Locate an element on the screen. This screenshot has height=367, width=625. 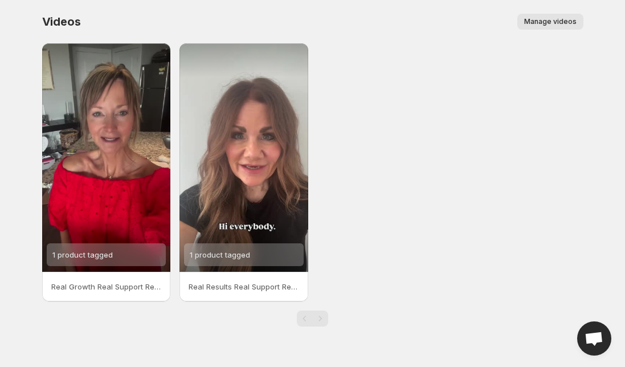
a: Open chat is located at coordinates (594, 338).